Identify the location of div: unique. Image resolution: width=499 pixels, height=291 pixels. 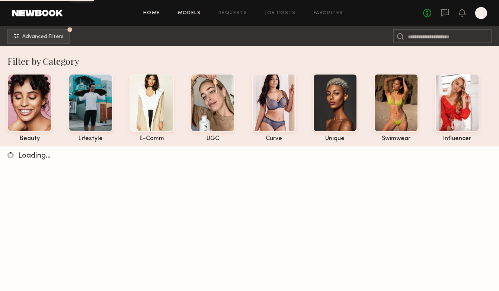
(335, 138).